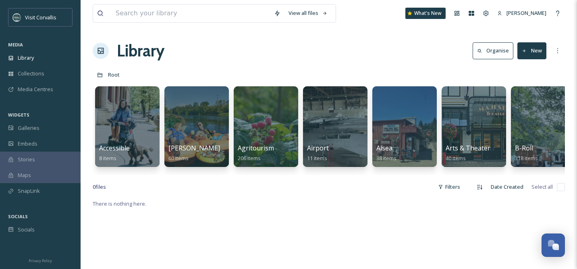  I want to click on a: Root, so click(114, 74).